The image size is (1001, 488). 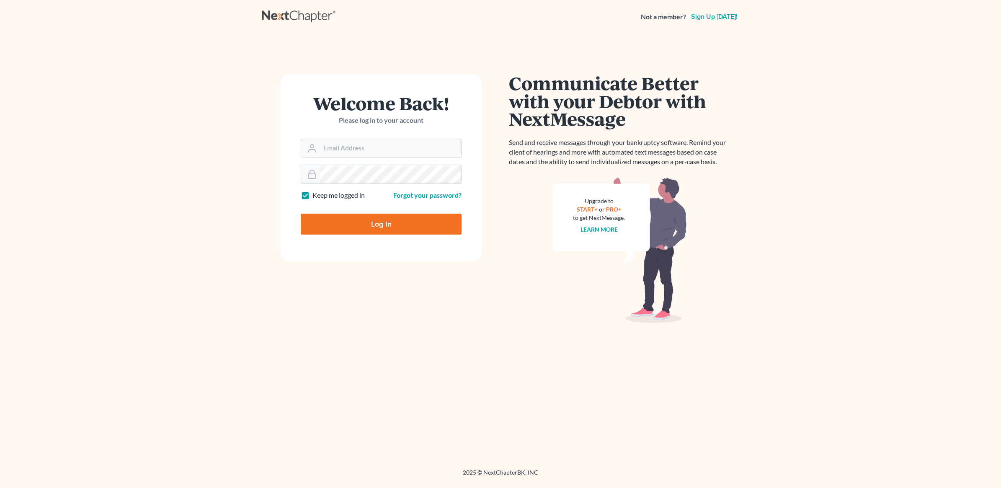 What do you see at coordinates (427, 195) in the screenshot?
I see `a: Forgot your password?` at bounding box center [427, 195].